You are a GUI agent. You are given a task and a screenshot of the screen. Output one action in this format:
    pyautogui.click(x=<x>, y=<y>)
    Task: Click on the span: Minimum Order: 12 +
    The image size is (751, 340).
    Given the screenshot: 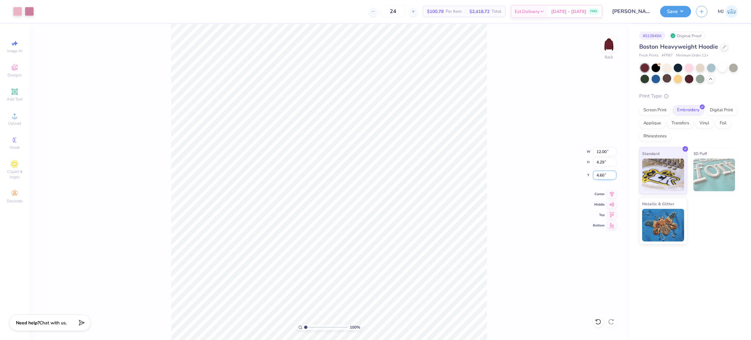 What is the action you would take?
    pyautogui.click(x=692, y=55)
    